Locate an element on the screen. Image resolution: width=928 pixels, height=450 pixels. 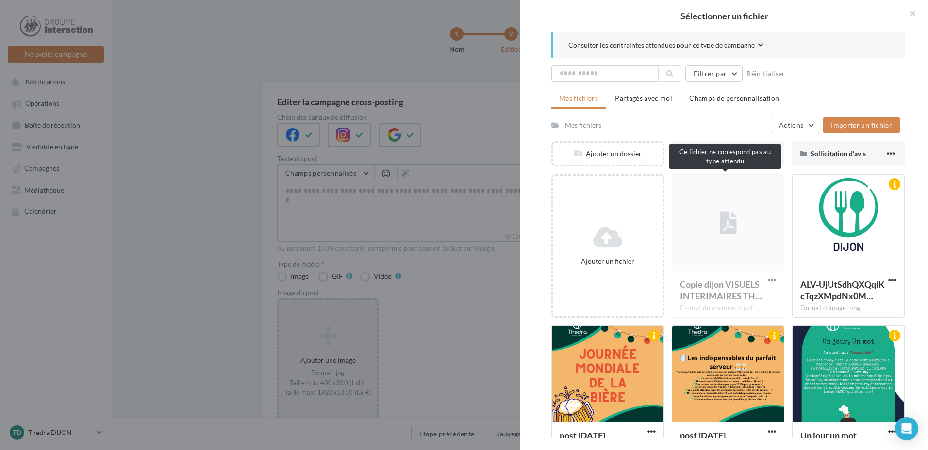
button: Filtrer par is located at coordinates (714, 74).